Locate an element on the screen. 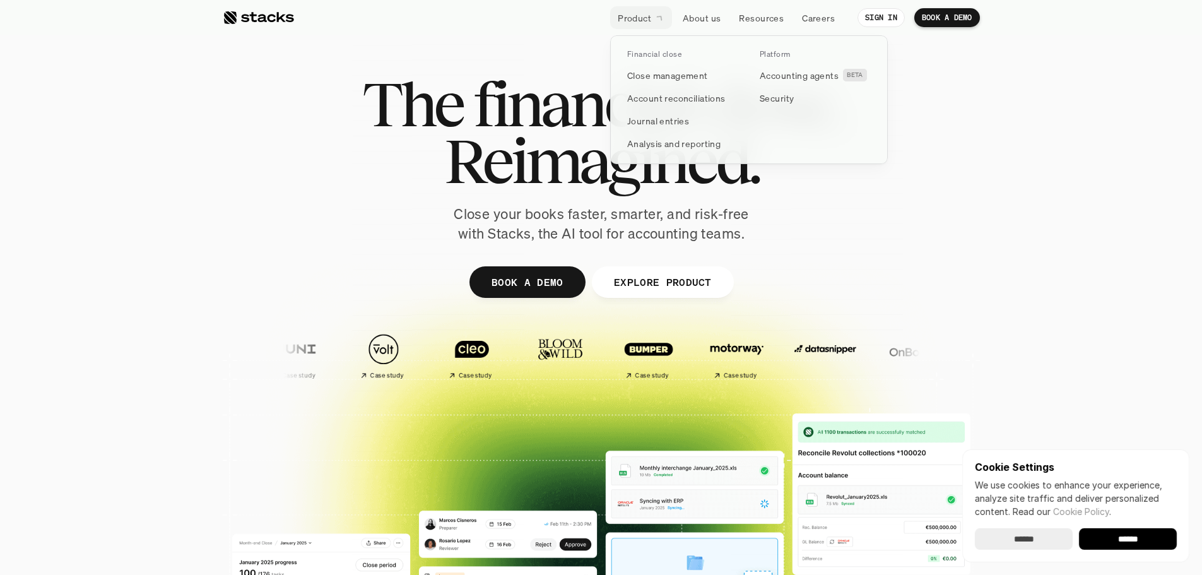 The width and height of the screenshot is (1202, 575). span: financial is located at coordinates (582, 104).